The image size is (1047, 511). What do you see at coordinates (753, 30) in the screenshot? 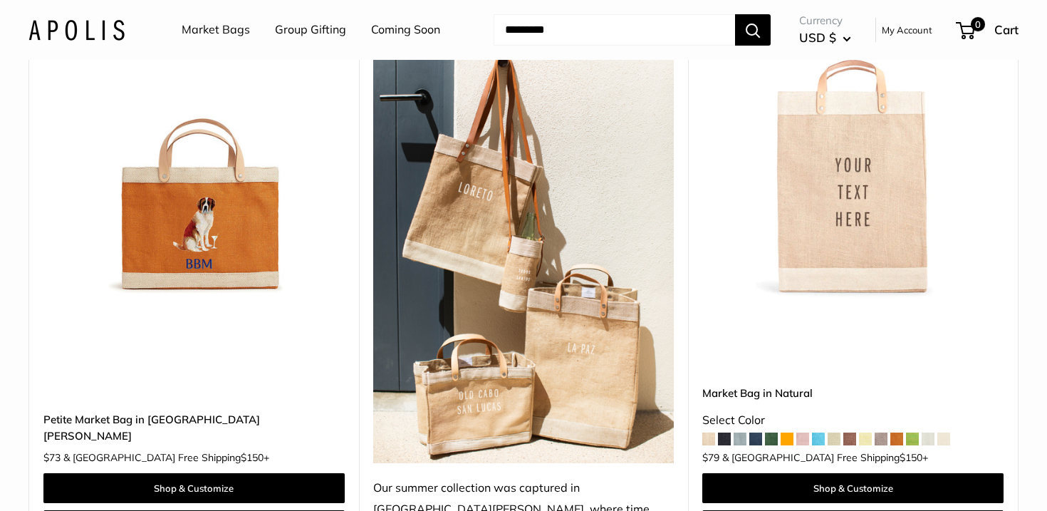
I see `button: Search` at bounding box center [753, 30].